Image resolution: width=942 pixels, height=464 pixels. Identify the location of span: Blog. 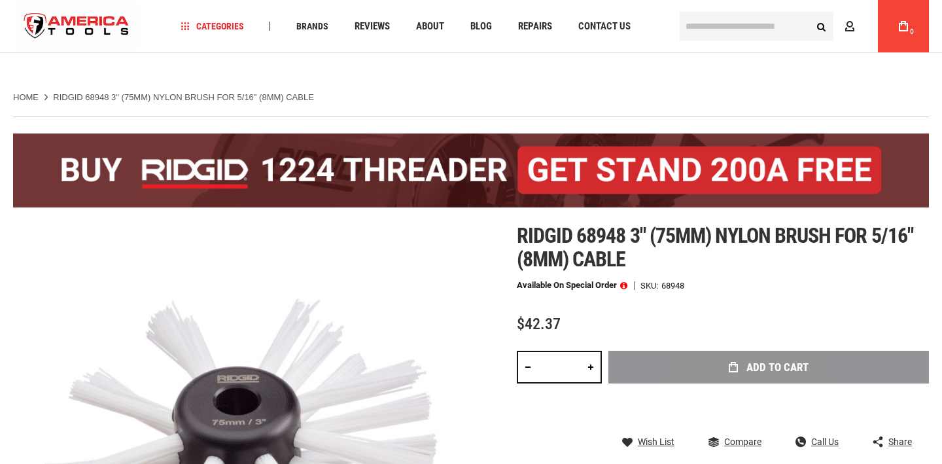
(481, 26).